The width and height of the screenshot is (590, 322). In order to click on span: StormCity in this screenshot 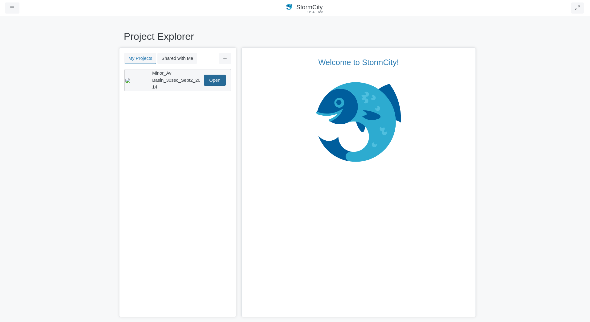, I will do `click(309, 7)`.